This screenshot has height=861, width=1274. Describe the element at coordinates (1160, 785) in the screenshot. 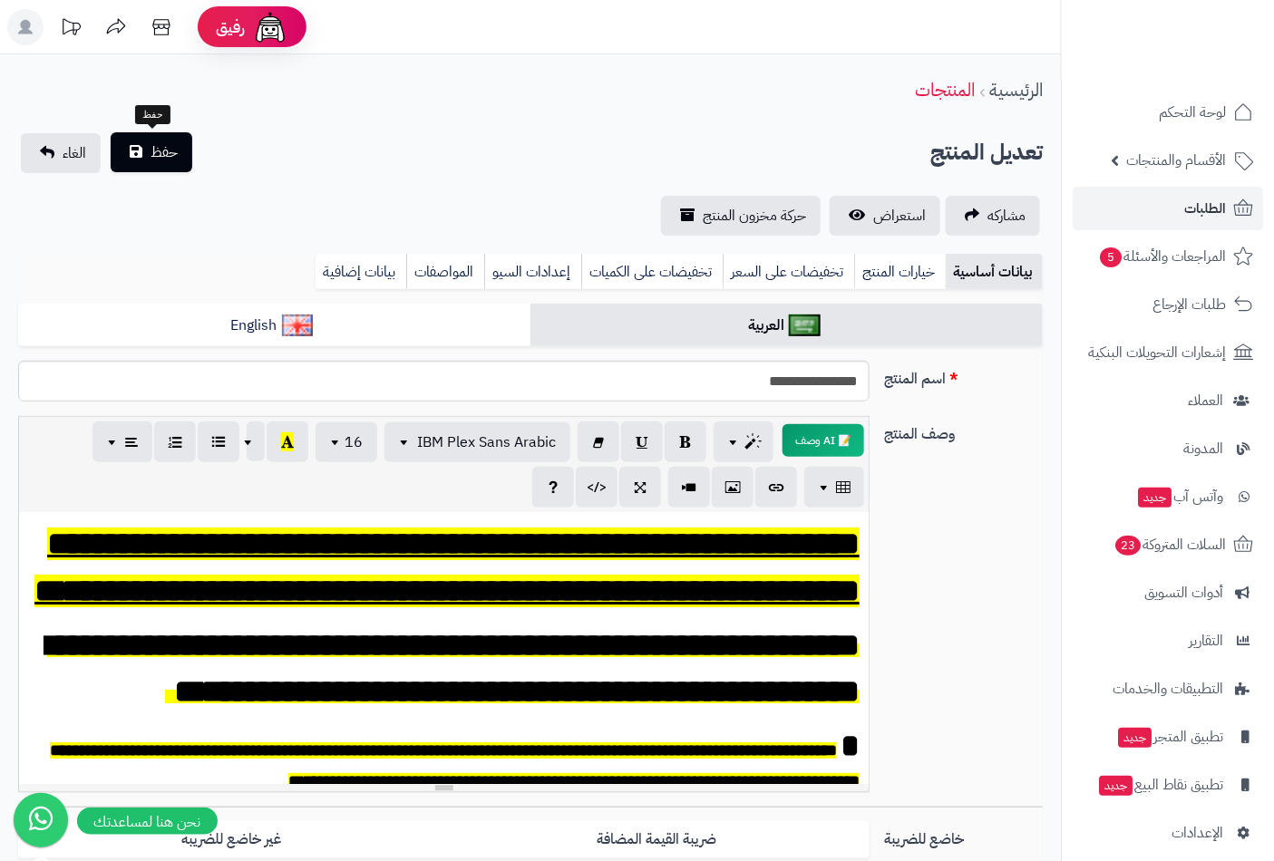

I see `span: تطبيق نقاط البيع` at that location.